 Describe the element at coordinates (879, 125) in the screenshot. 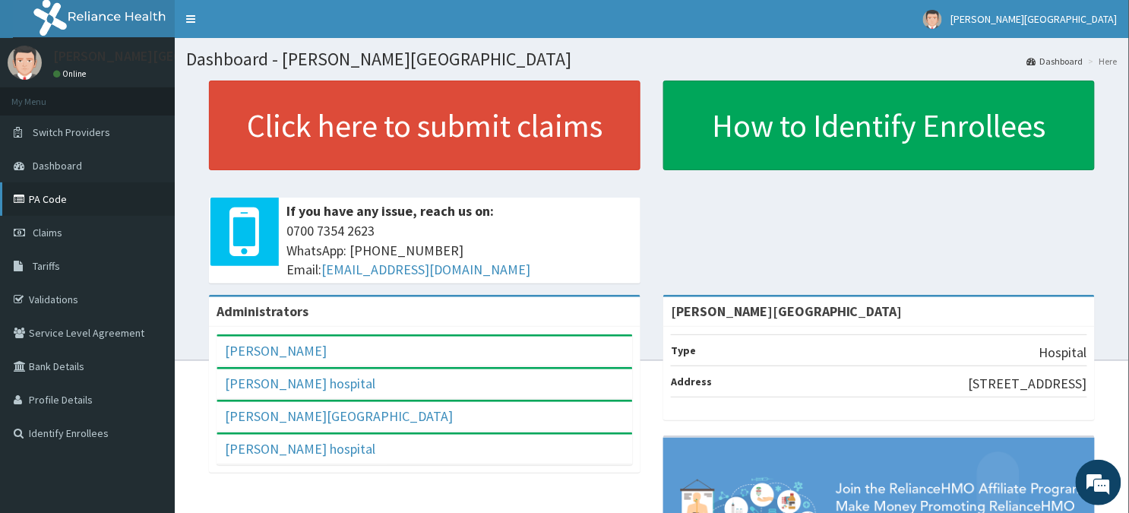

I see `a: How to Identify Enrollees` at that location.